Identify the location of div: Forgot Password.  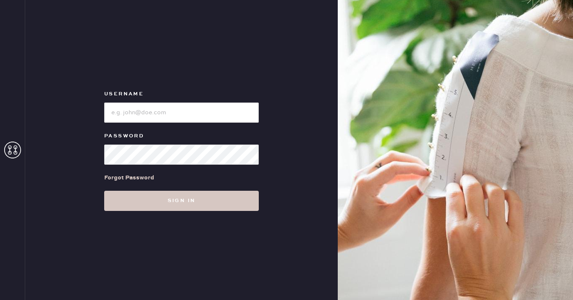
(129, 178).